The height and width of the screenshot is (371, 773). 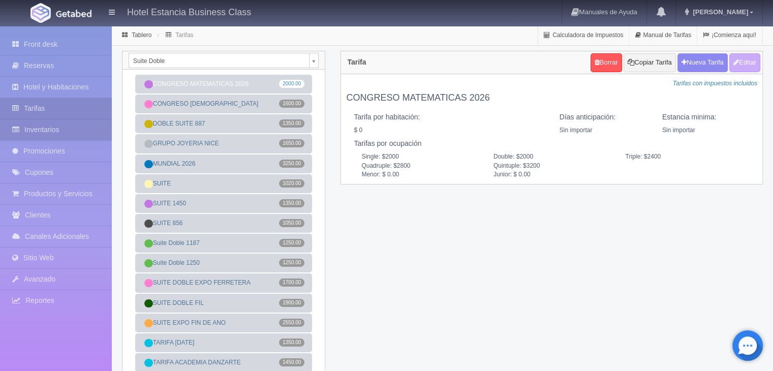 I want to click on h5: Tarifas por ocupación, so click(x=551, y=143).